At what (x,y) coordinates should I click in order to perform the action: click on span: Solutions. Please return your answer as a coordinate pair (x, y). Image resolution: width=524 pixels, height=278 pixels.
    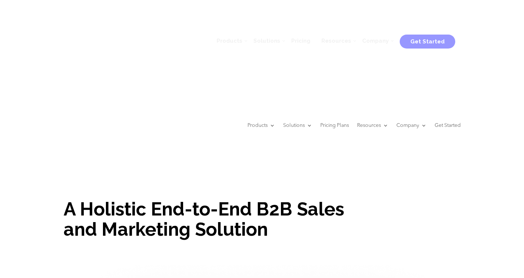
    Looking at the image, I should click on (267, 41).